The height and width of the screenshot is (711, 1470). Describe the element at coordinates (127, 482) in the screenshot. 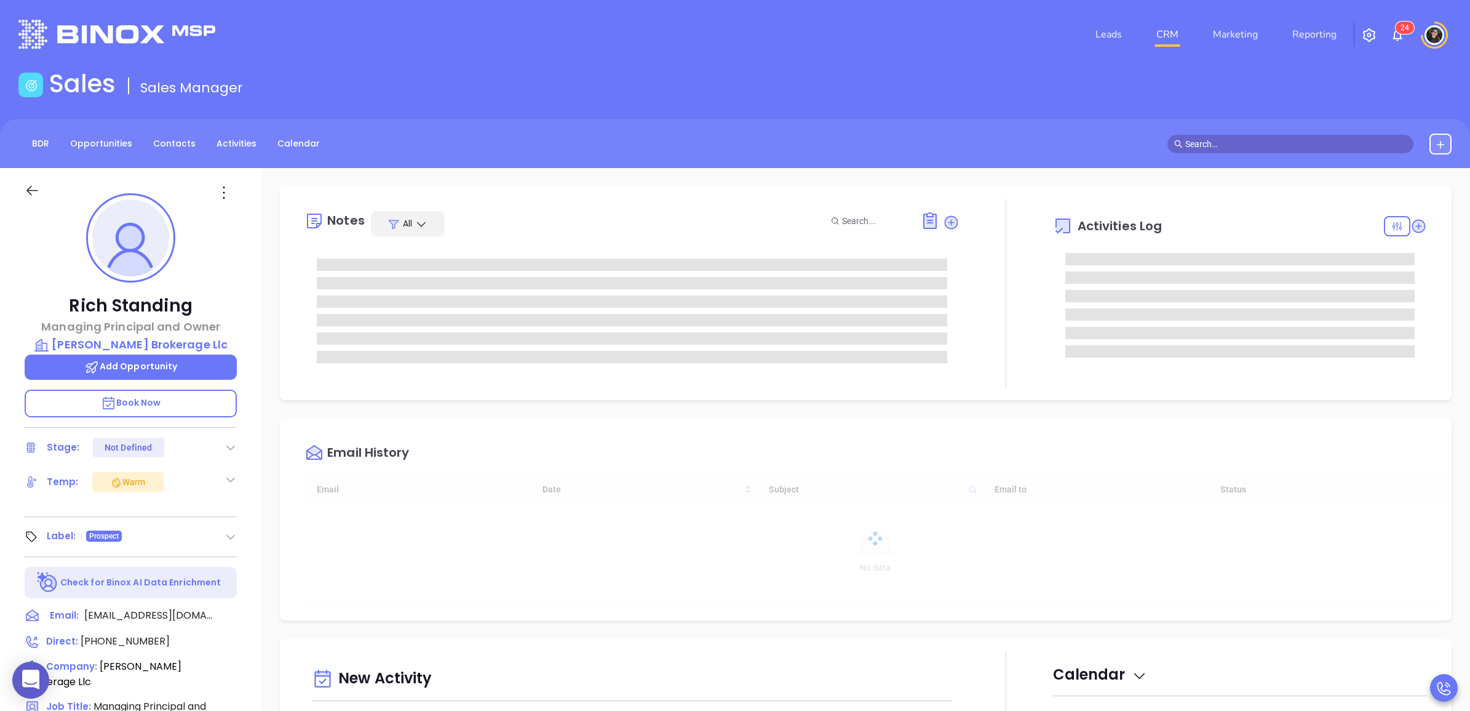

I see `div: Warm` at that location.